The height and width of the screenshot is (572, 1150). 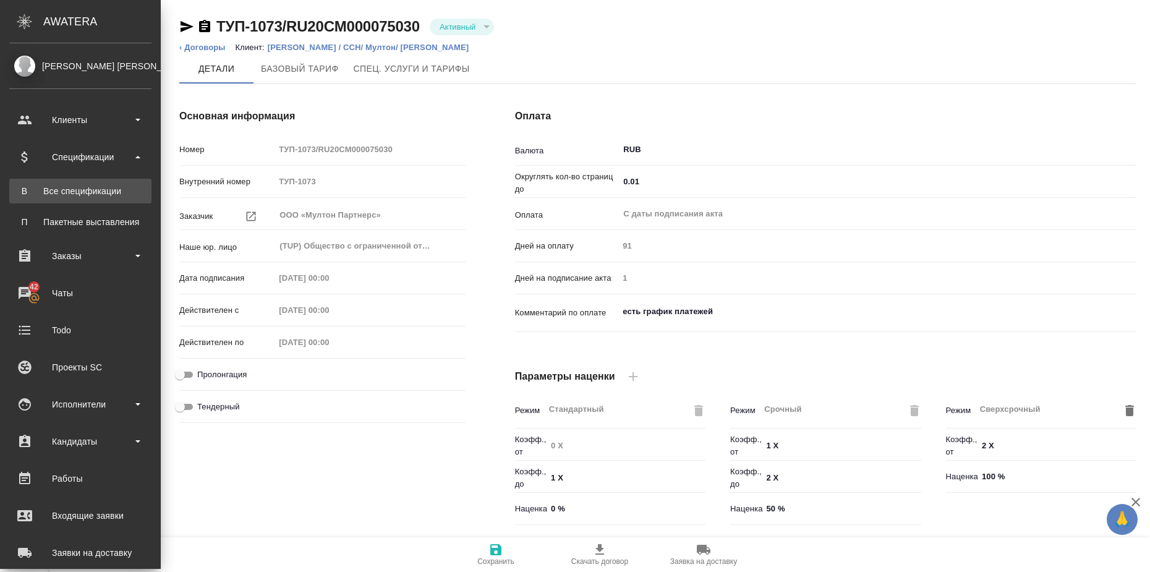 I want to click on h4: Основная информация, so click(x=322, y=116).